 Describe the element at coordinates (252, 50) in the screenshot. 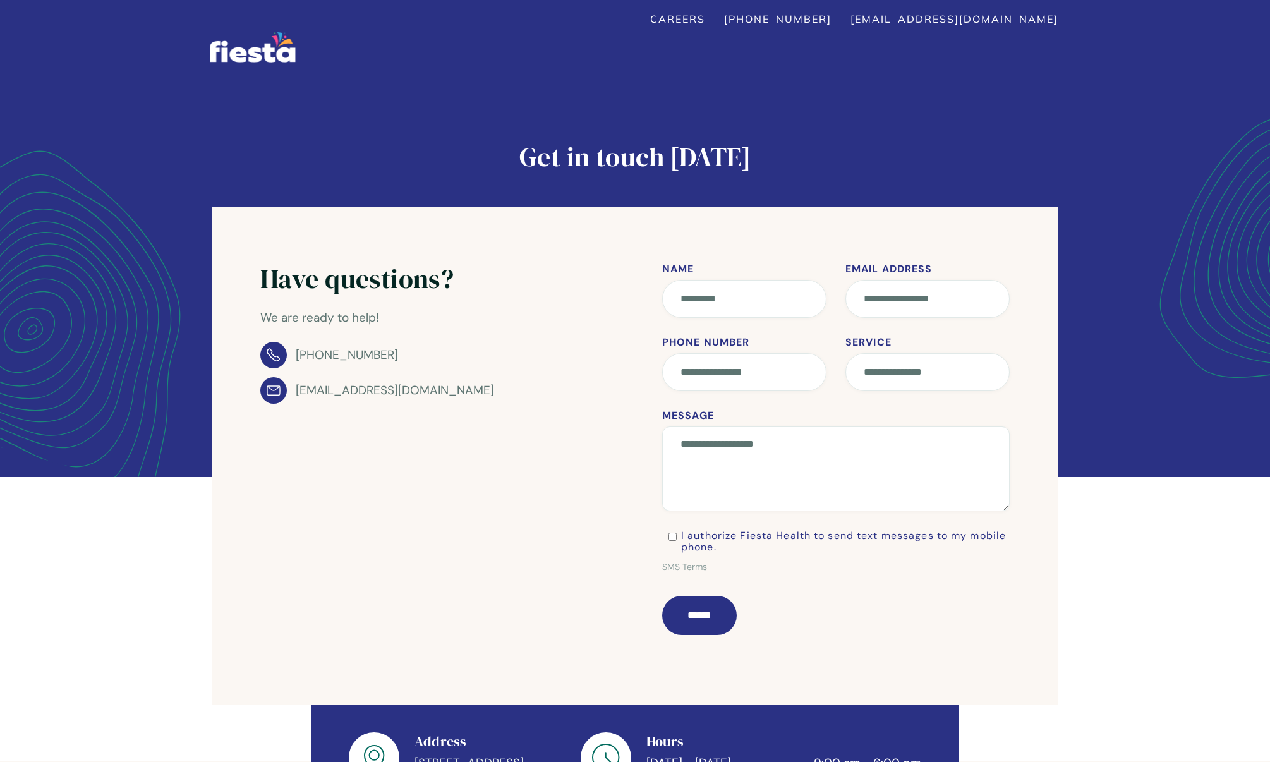

I see `a: home` at that location.